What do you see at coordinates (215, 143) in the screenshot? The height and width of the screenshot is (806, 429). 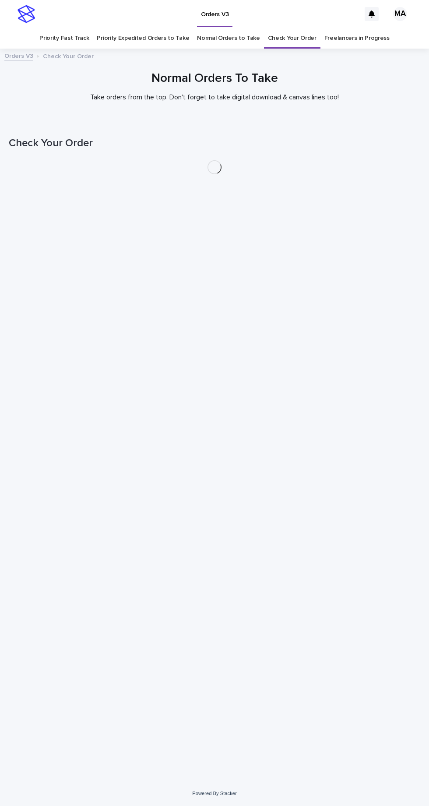 I see `h1: Check Your Order` at bounding box center [215, 143].